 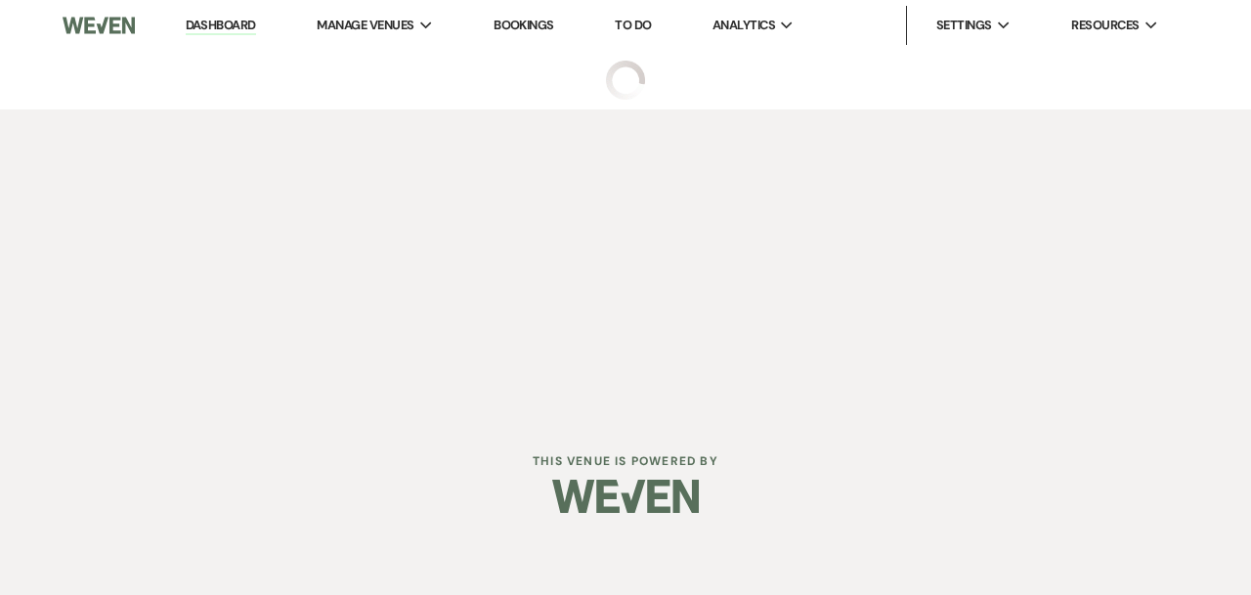 What do you see at coordinates (632, 24) in the screenshot?
I see `a: To Do` at bounding box center [632, 24].